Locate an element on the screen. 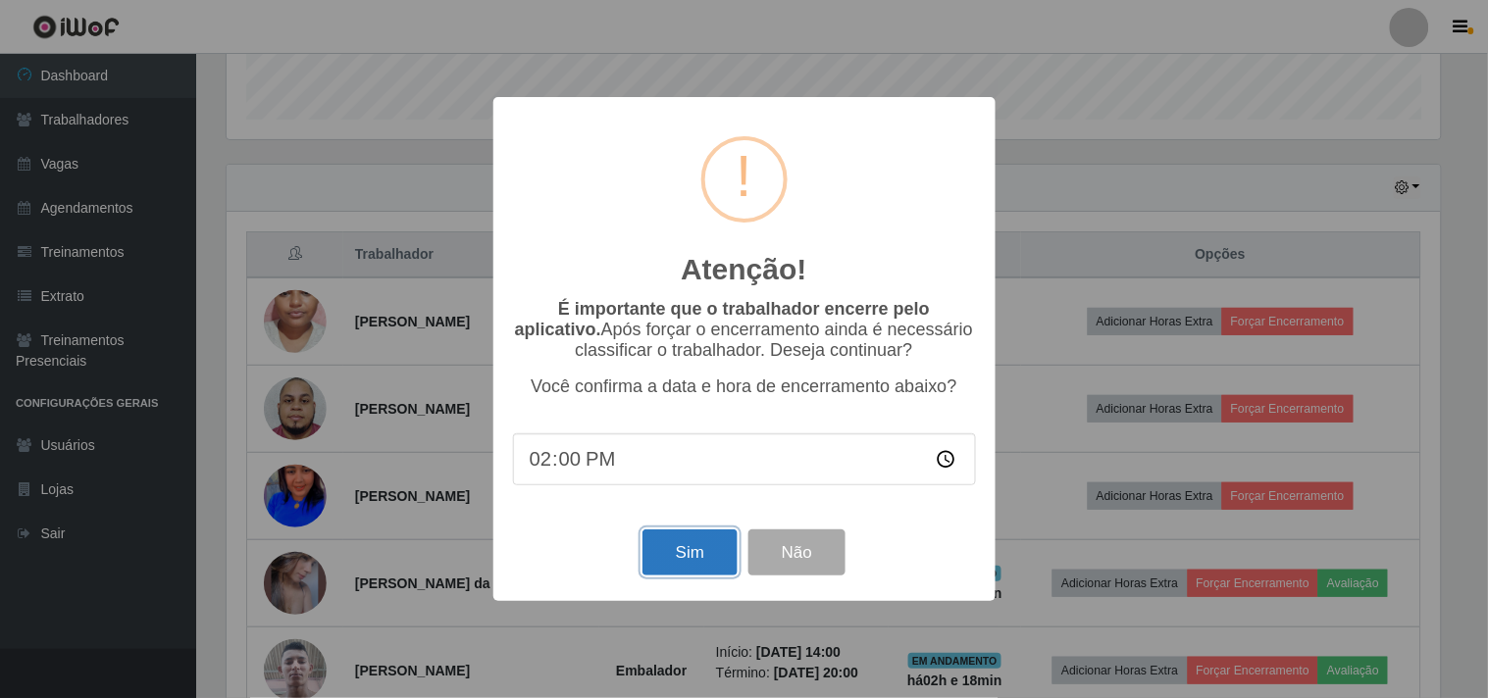  h2: Atenção! is located at coordinates (744, 270).